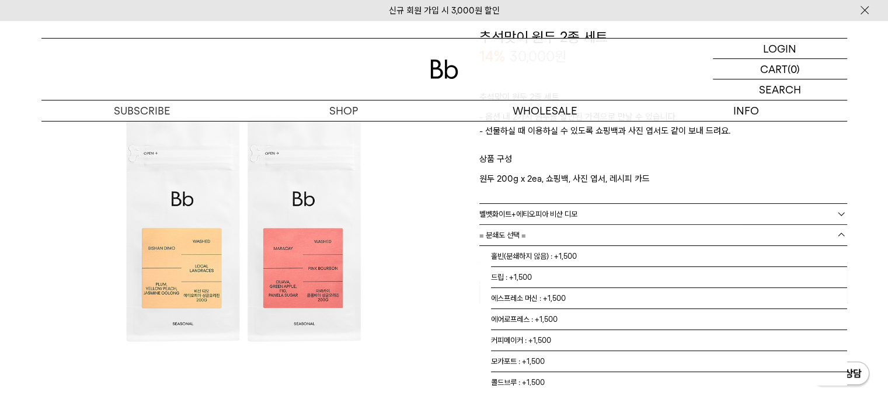 The image size is (888, 406). Describe the element at coordinates (142, 110) in the screenshot. I see `a: SUBSCRIBE` at that location.